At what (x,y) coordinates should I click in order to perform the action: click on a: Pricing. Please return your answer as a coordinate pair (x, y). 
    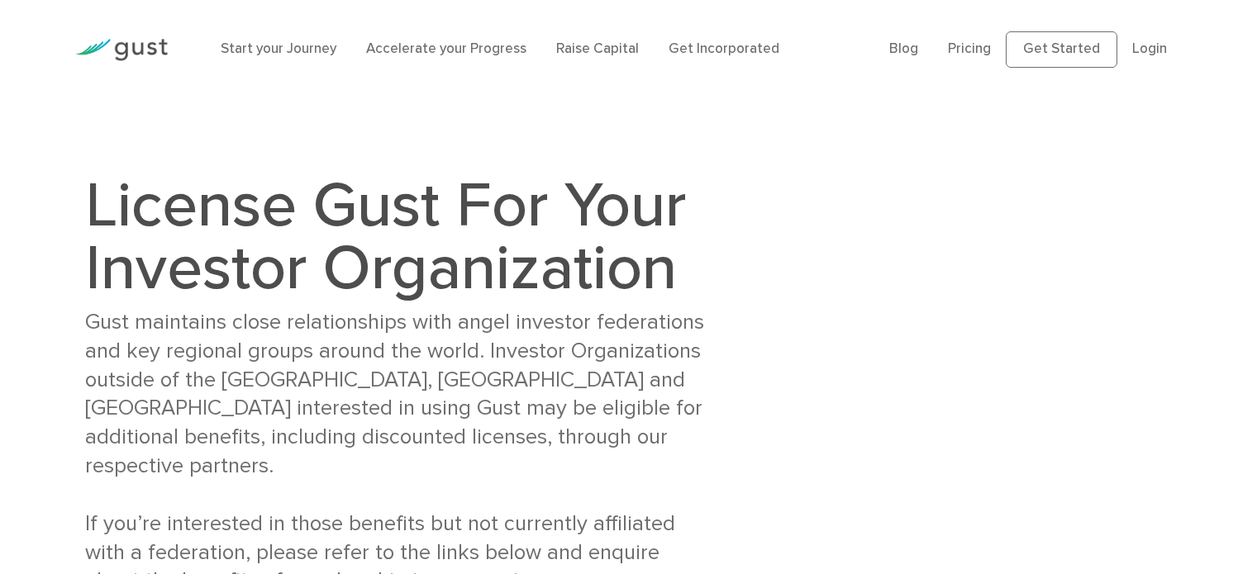
    Looking at the image, I should click on (969, 49).